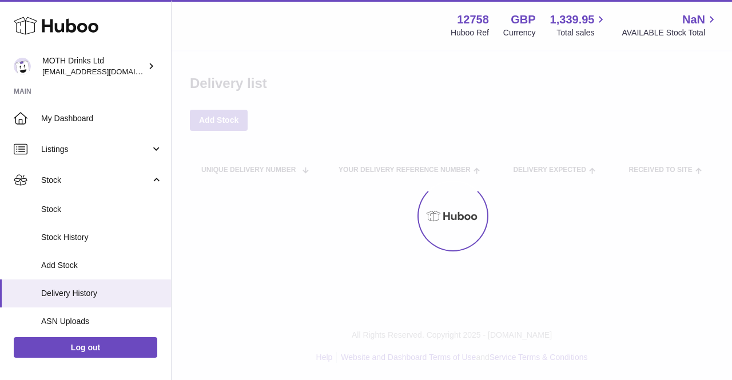 The image size is (732, 380). Describe the element at coordinates (102, 265) in the screenshot. I see `span: Add Stock` at that location.